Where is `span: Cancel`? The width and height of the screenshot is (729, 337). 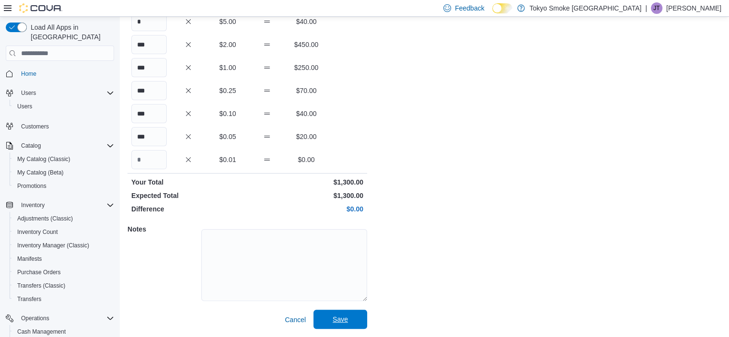
span: Cancel is located at coordinates (295, 320).